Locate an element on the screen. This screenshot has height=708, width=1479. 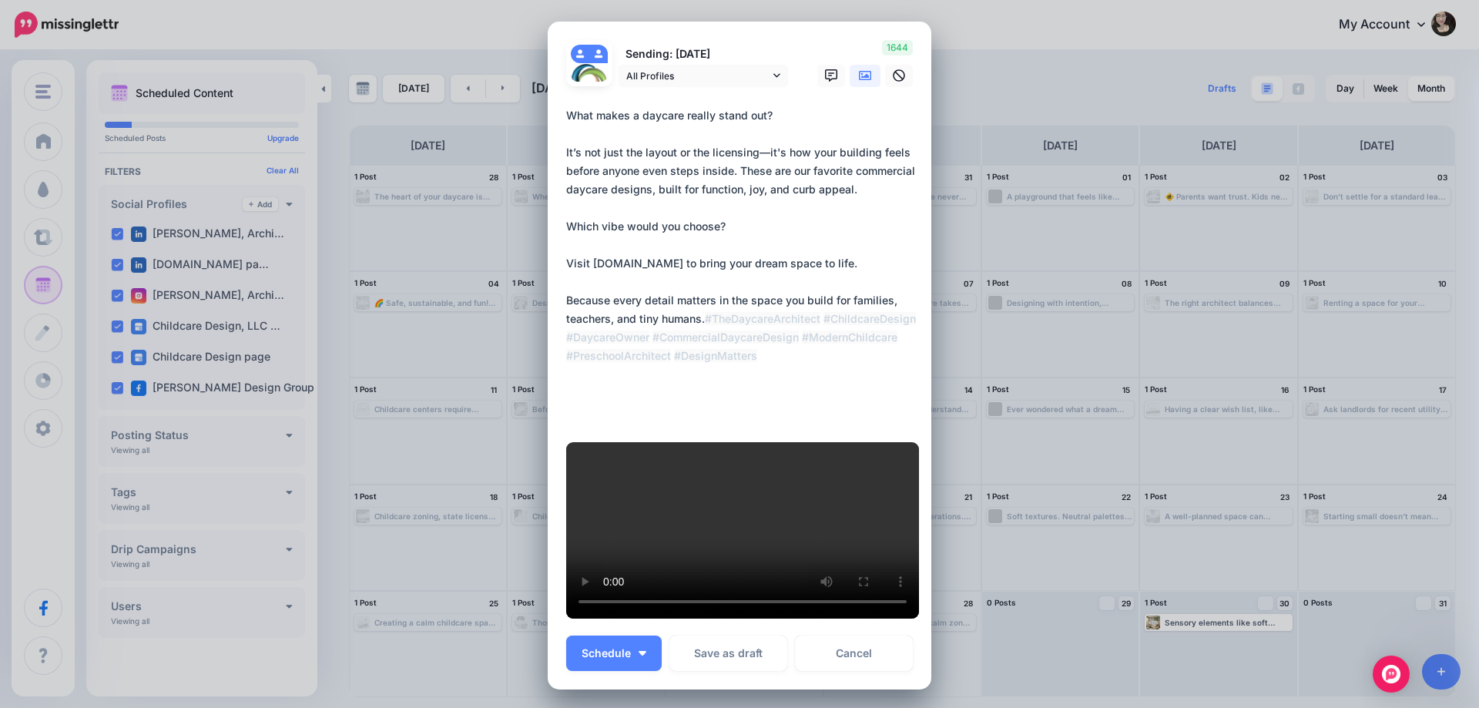
button: Schedule is located at coordinates (614, 653).